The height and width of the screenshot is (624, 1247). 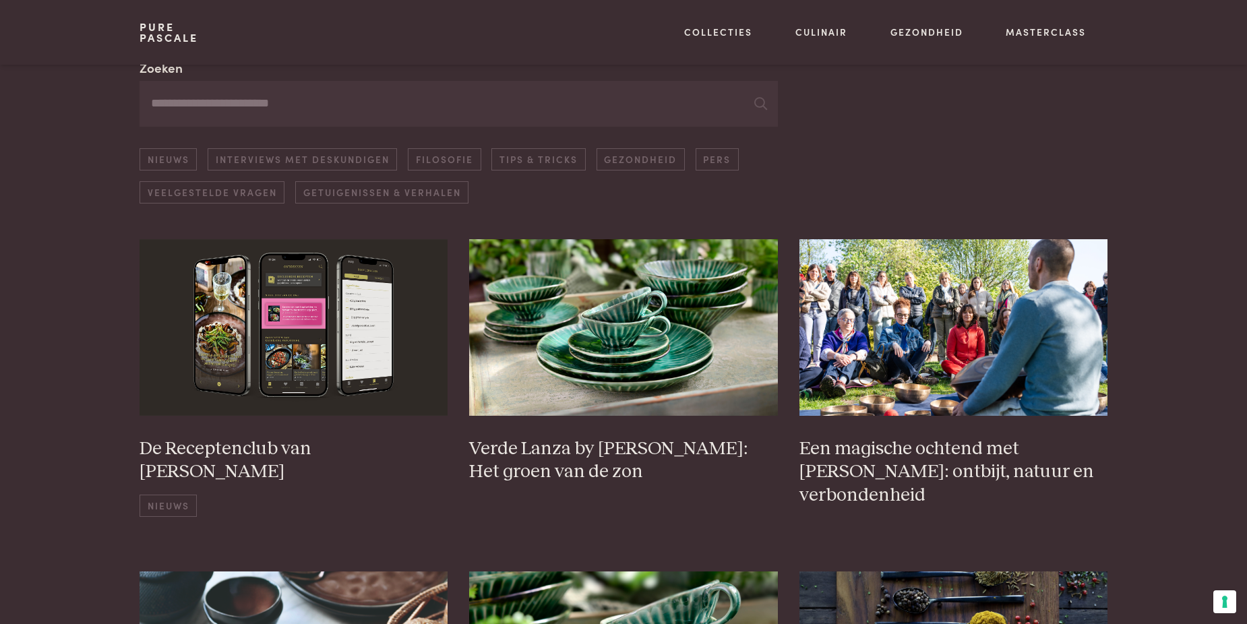 I want to click on a: Collecties, so click(x=718, y=32).